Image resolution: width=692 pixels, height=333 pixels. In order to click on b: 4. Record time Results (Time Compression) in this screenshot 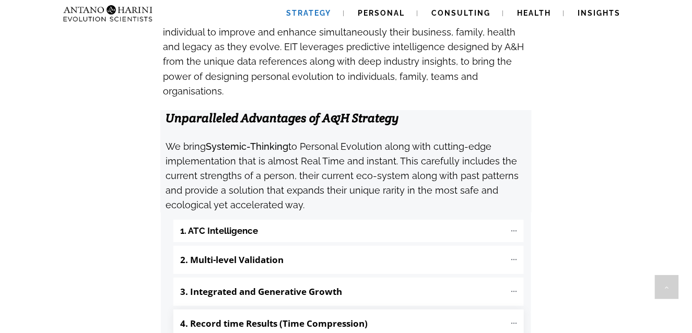, I will do `click(273, 323)`.